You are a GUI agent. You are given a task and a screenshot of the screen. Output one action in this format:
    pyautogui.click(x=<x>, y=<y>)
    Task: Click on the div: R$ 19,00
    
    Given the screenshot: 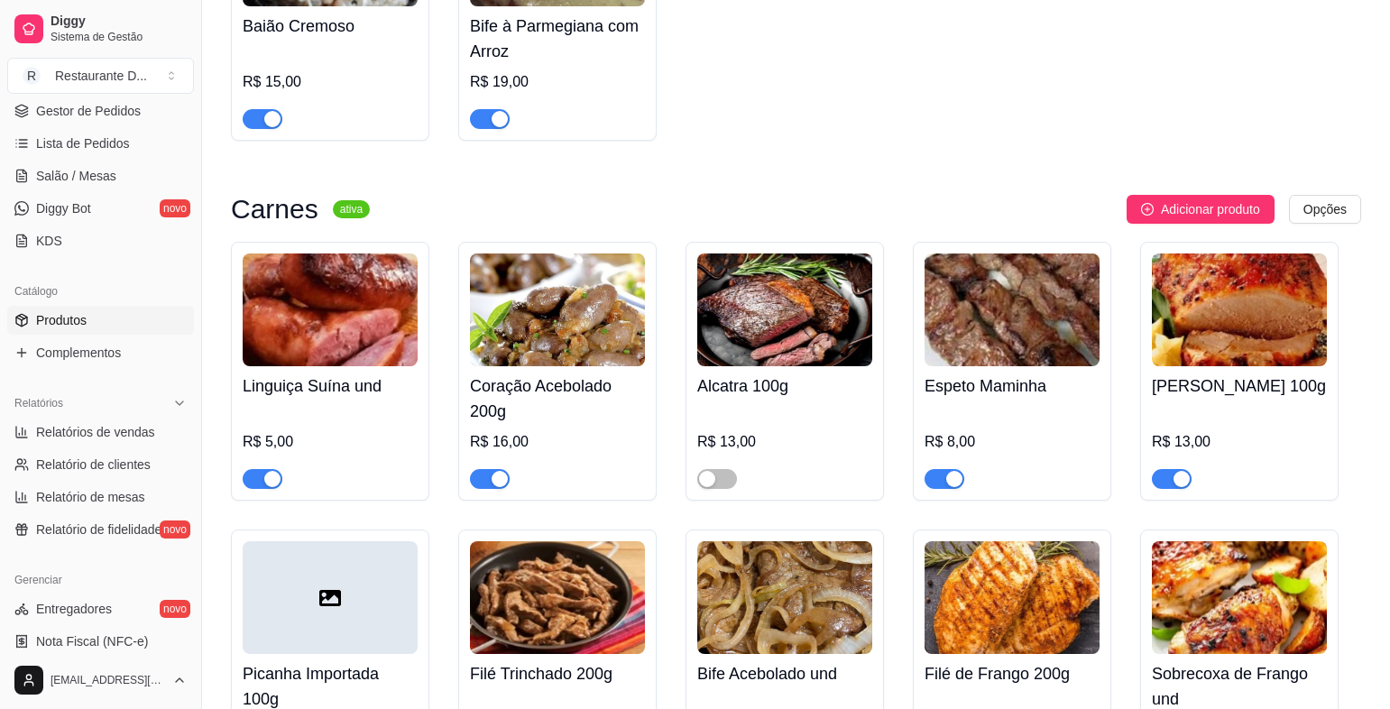 What is the action you would take?
    pyautogui.click(x=557, y=82)
    